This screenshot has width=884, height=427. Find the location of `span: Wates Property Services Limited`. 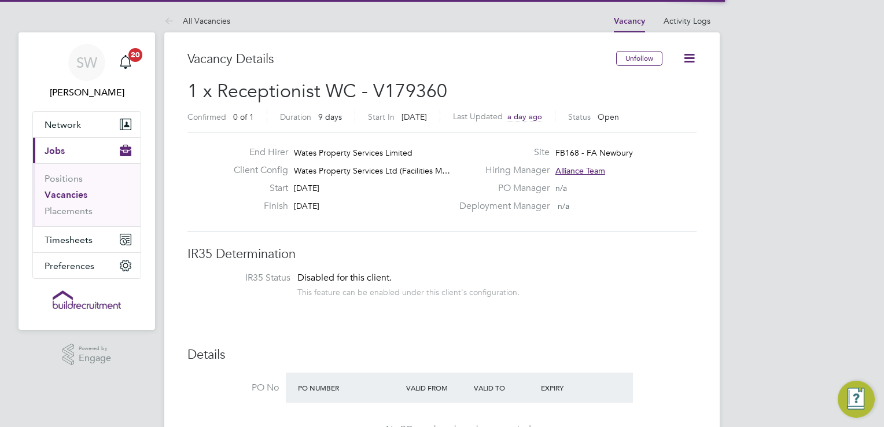

span: Wates Property Services Limited is located at coordinates (353, 153).